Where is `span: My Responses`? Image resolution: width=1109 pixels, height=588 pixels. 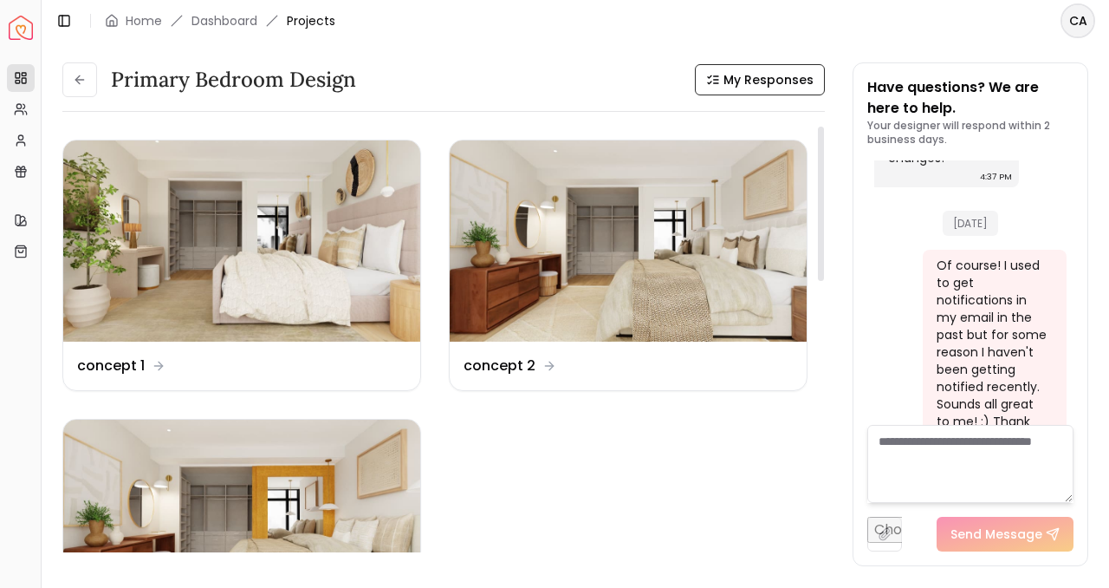 span: My Responses is located at coordinates (769, 80).